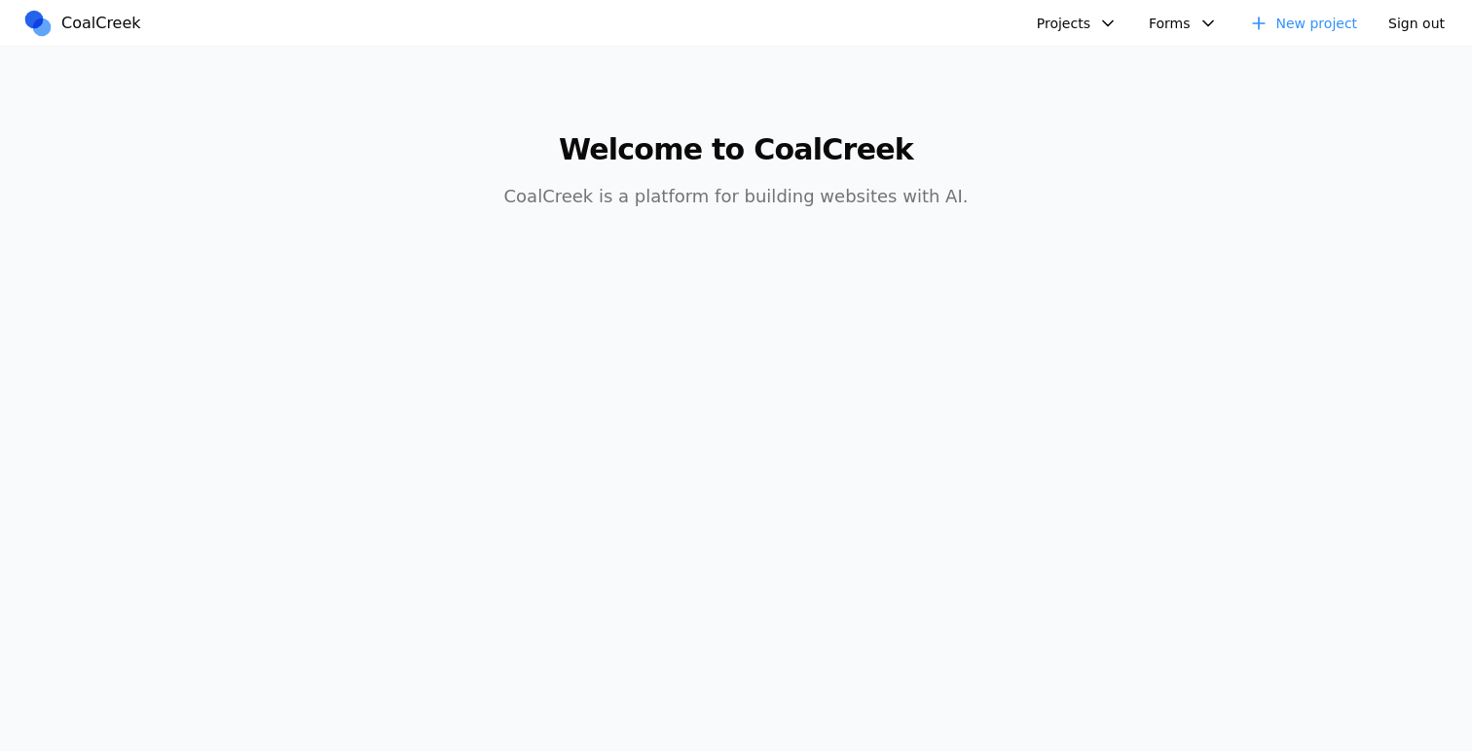 Image resolution: width=1472 pixels, height=751 pixels. What do you see at coordinates (86, 23) in the screenshot?
I see `a: CoalCreek` at bounding box center [86, 23].